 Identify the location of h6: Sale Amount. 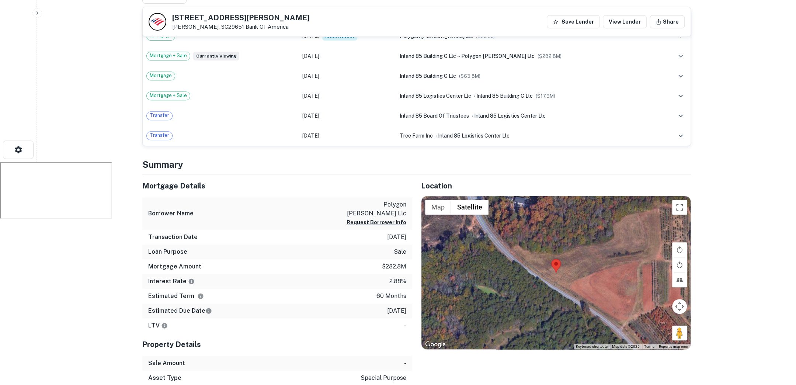
(167, 363).